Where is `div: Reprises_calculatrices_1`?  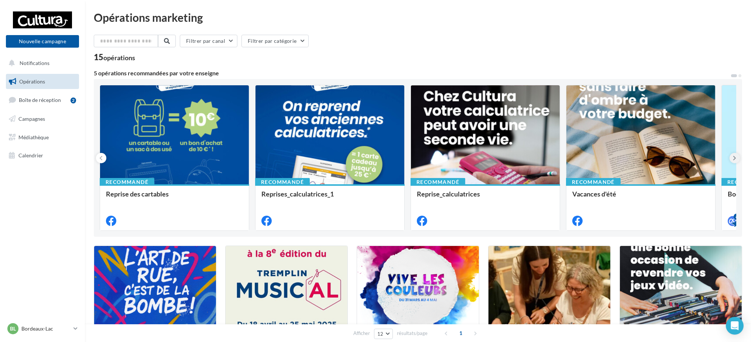 div: Reprises_calculatrices_1 is located at coordinates (330, 197).